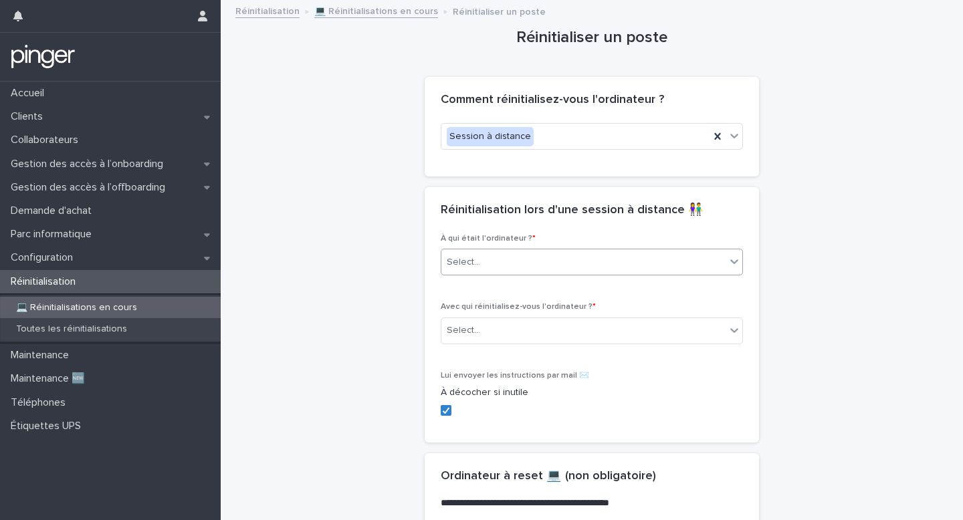 This screenshot has height=520, width=963. Describe the element at coordinates (43, 57) in the screenshot. I see `img: mTgBEunGTSyRkCgitkcU` at that location.